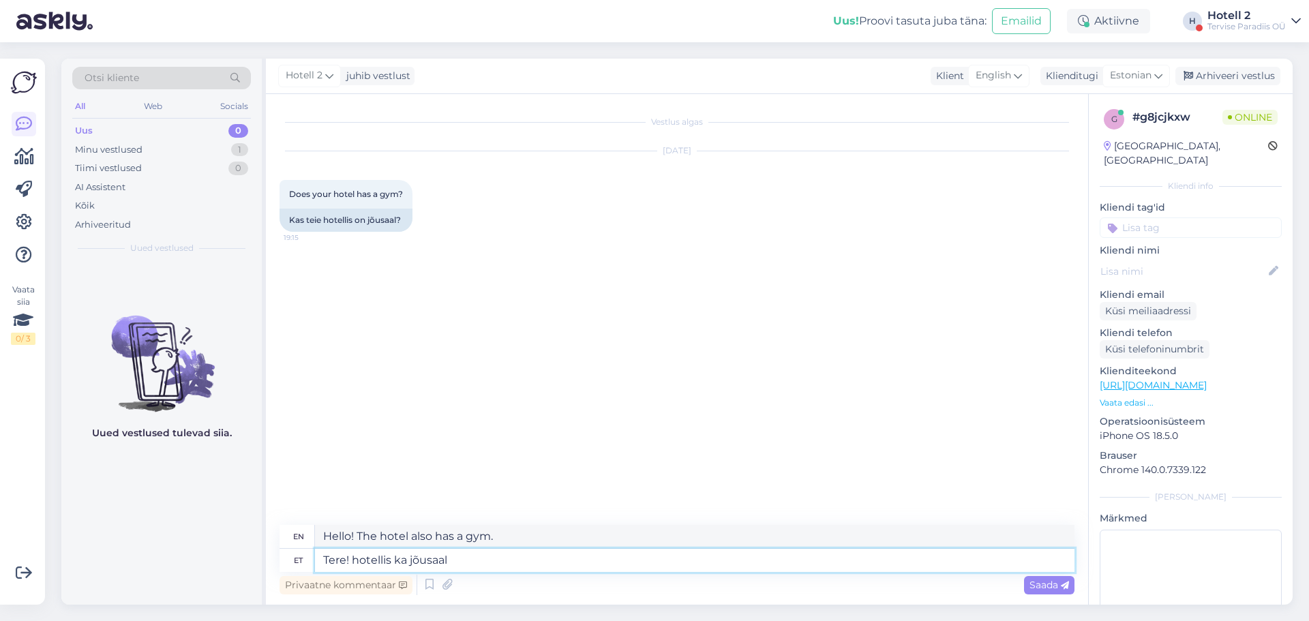 The width and height of the screenshot is (1309, 621). I want to click on div: Tiimi vestlused, so click(108, 168).